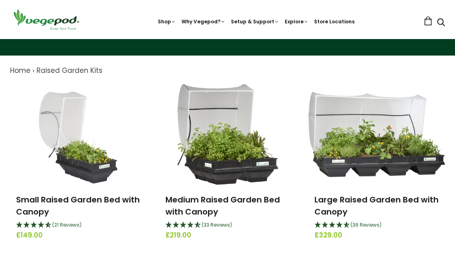 This screenshot has width=455, height=254. Describe the element at coordinates (46, 19) in the screenshot. I see `img: Vegepod` at that location.